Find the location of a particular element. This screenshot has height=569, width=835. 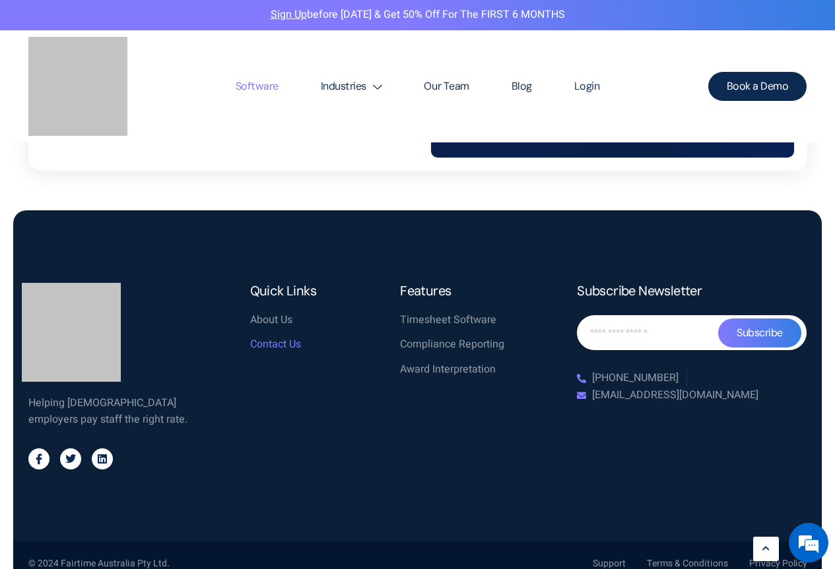

span: About Us is located at coordinates (271, 321).